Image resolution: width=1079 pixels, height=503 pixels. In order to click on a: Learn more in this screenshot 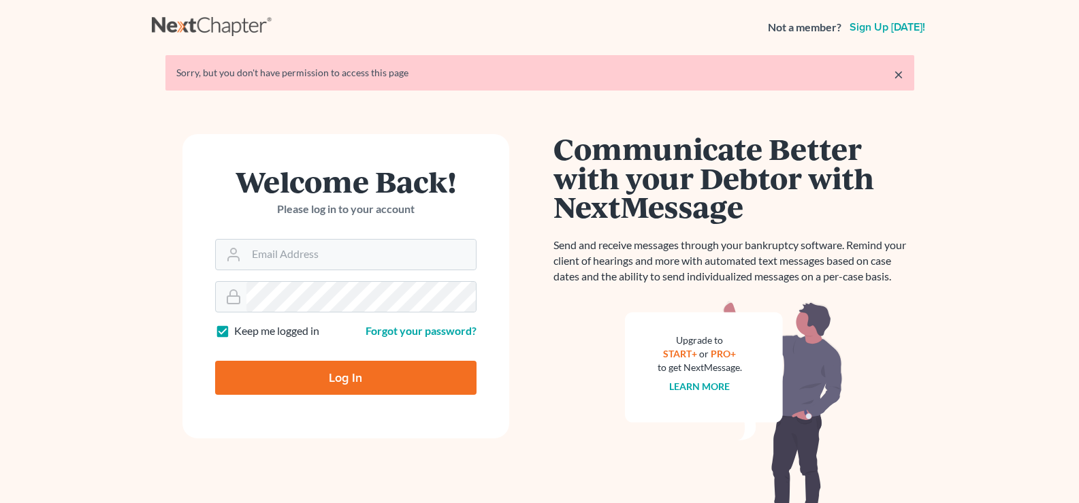, I will do `click(699, 386)`.